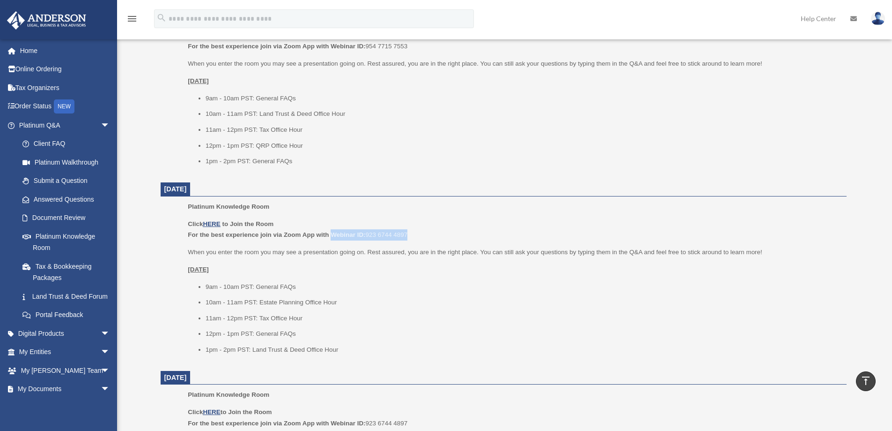 The height and width of the screenshot is (431, 892). What do you see at coordinates (68, 181) in the screenshot?
I see `a: Submit a Question` at bounding box center [68, 181].